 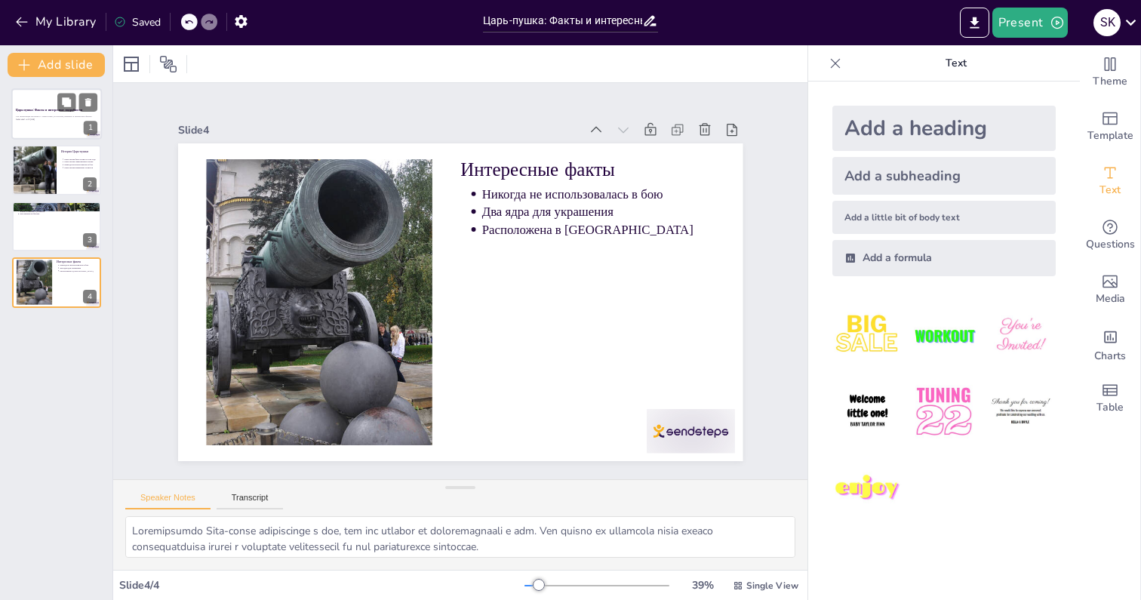 What do you see at coordinates (49, 109) in the screenshot?
I see `strong: Царь-пушка: Факты и интересные подробности` at bounding box center [49, 109].